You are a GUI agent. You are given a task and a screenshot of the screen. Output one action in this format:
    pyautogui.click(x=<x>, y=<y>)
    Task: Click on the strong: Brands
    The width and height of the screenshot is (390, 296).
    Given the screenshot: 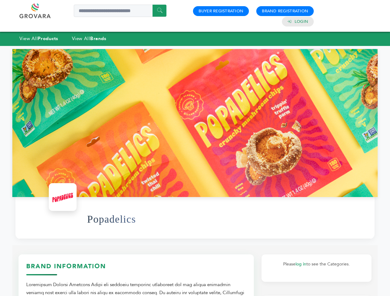 What is the action you would take?
    pyautogui.click(x=98, y=39)
    